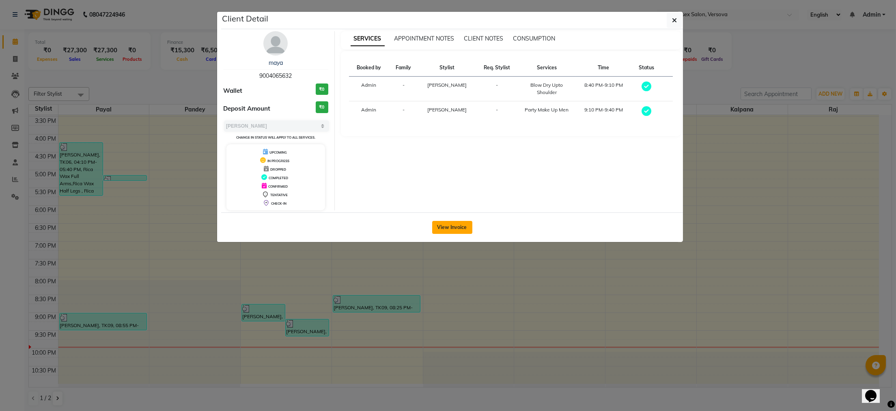  Describe the element at coordinates (604, 68) in the screenshot. I see `th: Time` at that location.